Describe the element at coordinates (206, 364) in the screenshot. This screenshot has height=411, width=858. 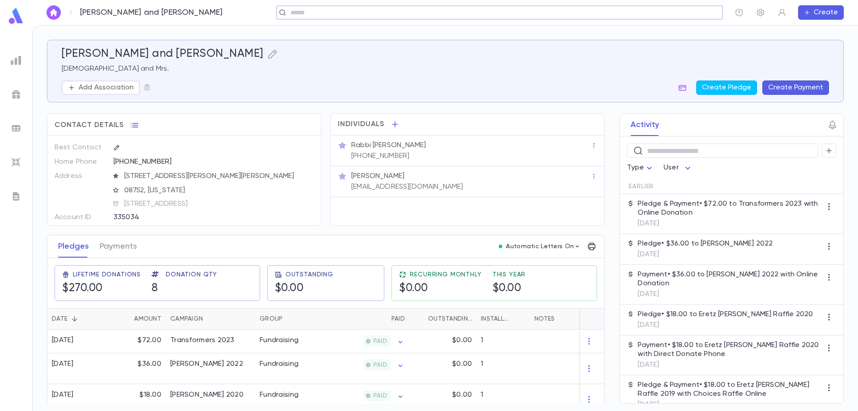
I see `div: Eretz Yisroel Raffle 2022` at that location.